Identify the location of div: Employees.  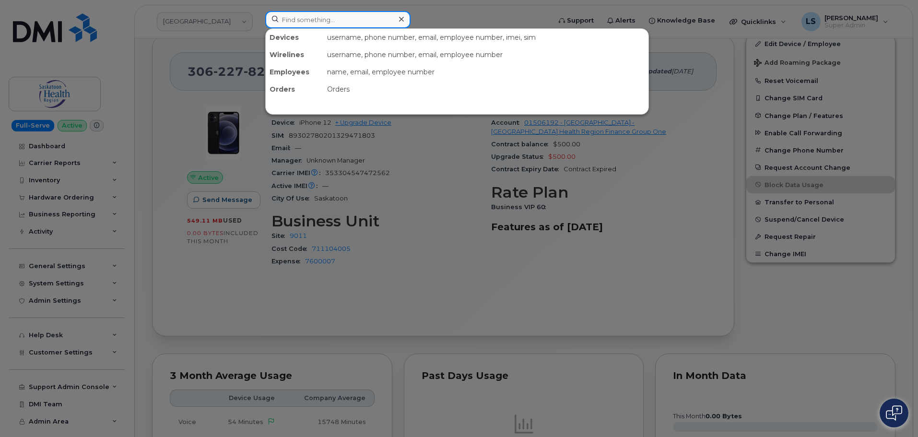
(294, 72).